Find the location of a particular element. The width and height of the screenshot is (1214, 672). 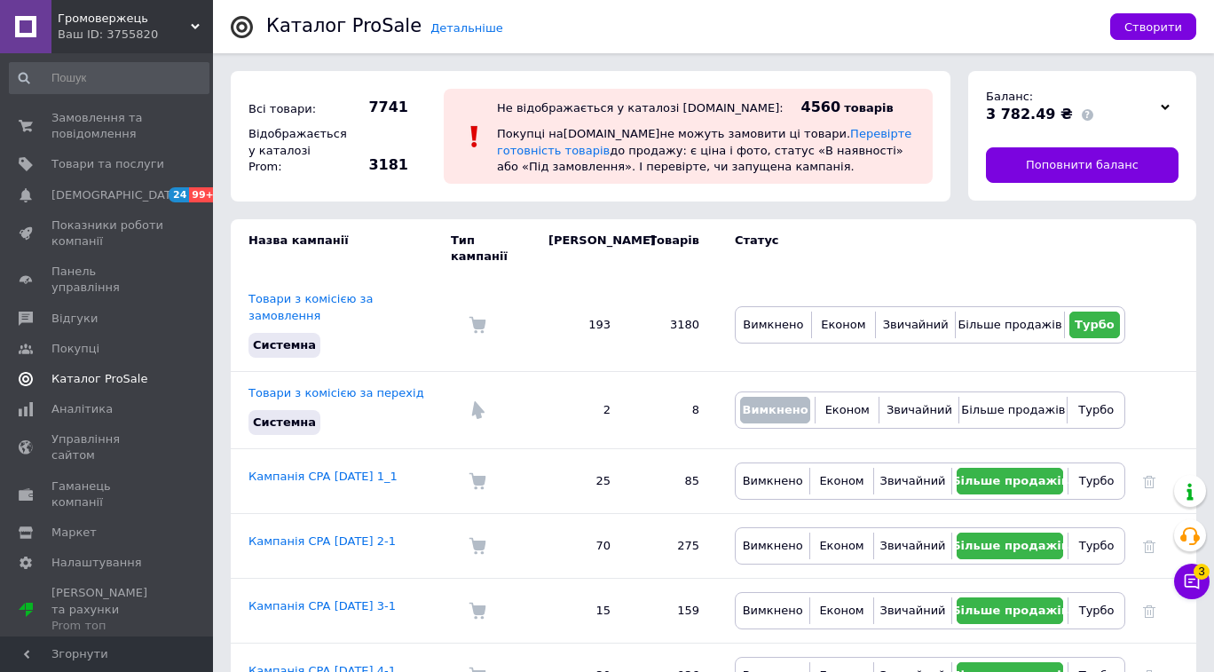

span: 4560 is located at coordinates (821, 107).